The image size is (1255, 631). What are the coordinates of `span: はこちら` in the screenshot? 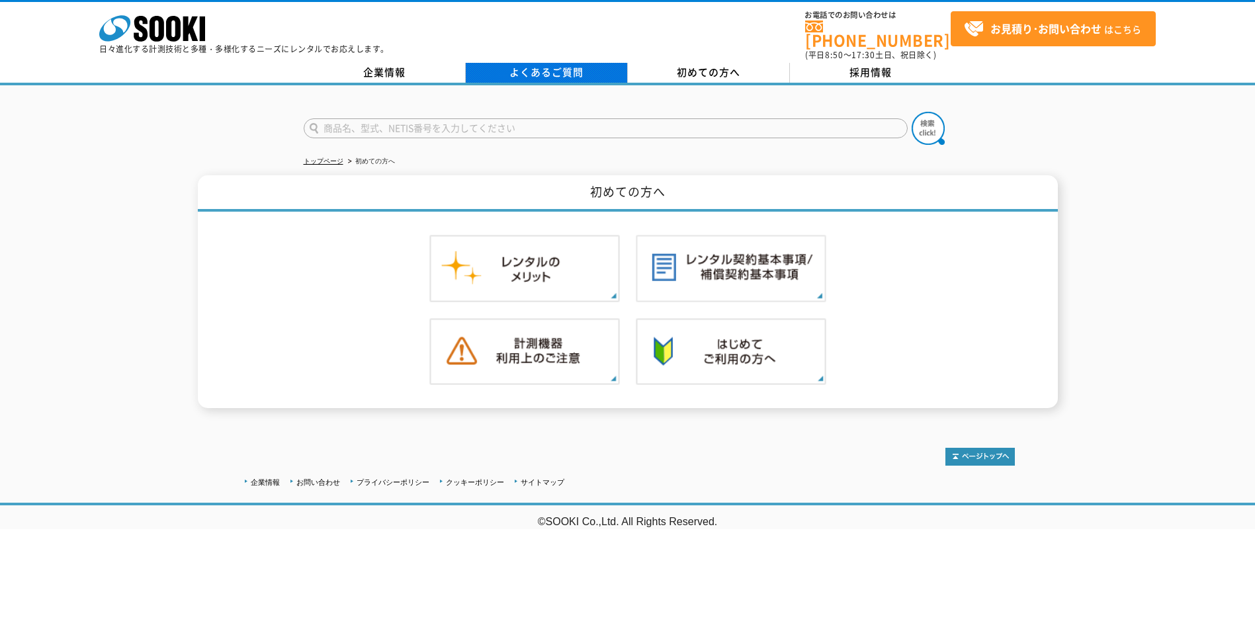 It's located at (1053, 29).